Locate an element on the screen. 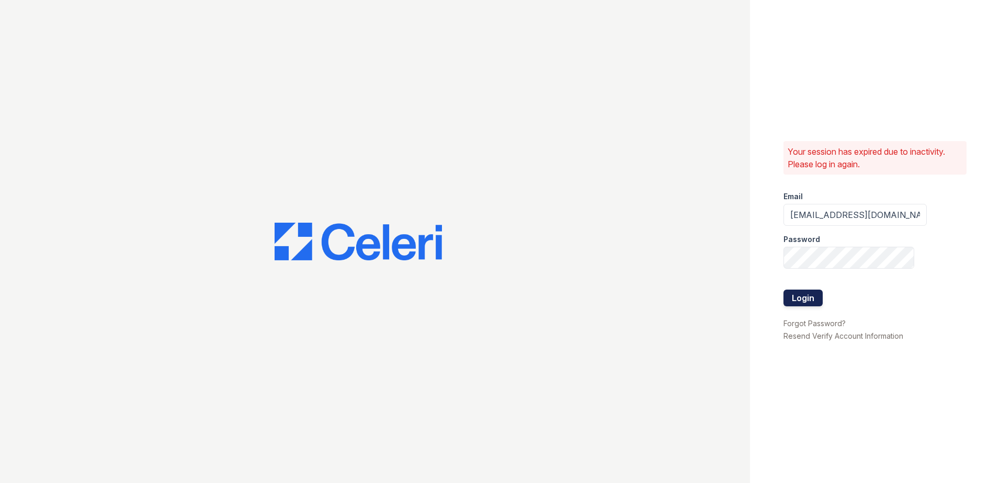 The image size is (1000, 483). img: CE_Logo_Blue-a8612792a0a2168367f1c8372b55b34899dd931a85d93a1a3d3e32e68fde9ad4.png is located at coordinates (358, 242).